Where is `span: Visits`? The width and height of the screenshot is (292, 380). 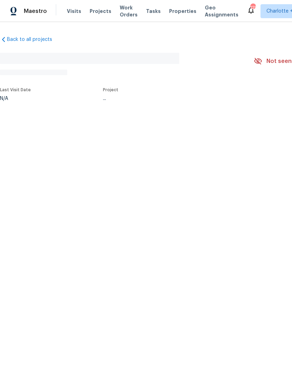
span: Visits is located at coordinates (74, 11).